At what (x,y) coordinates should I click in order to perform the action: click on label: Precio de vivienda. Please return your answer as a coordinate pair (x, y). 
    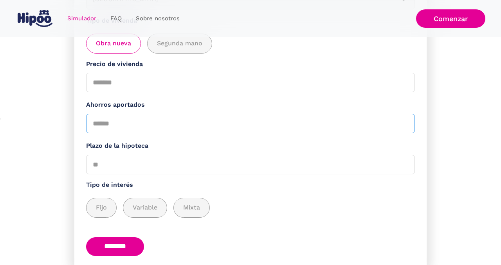
    Looking at the image, I should click on (251, 64).